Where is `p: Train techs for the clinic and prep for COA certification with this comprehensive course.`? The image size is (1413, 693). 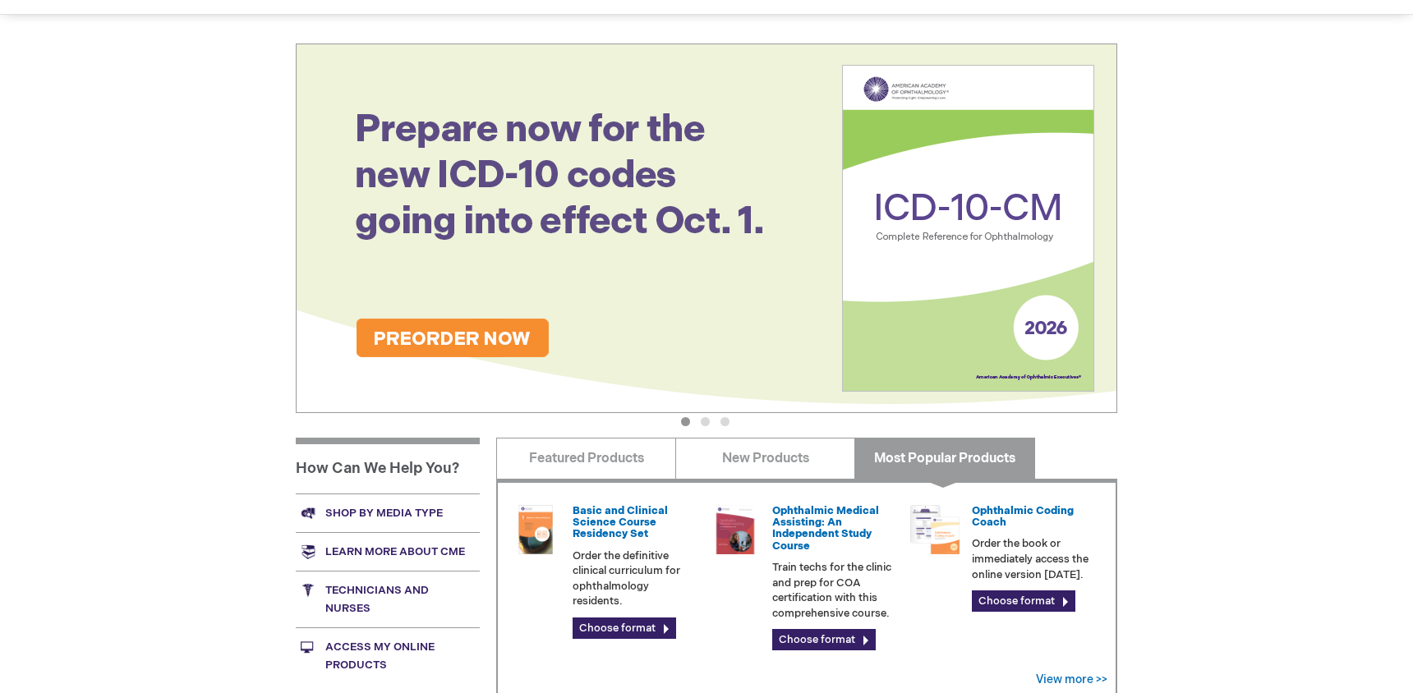
p: Train techs for the clinic and prep for COA certification with this comprehensive course. is located at coordinates (835, 591).